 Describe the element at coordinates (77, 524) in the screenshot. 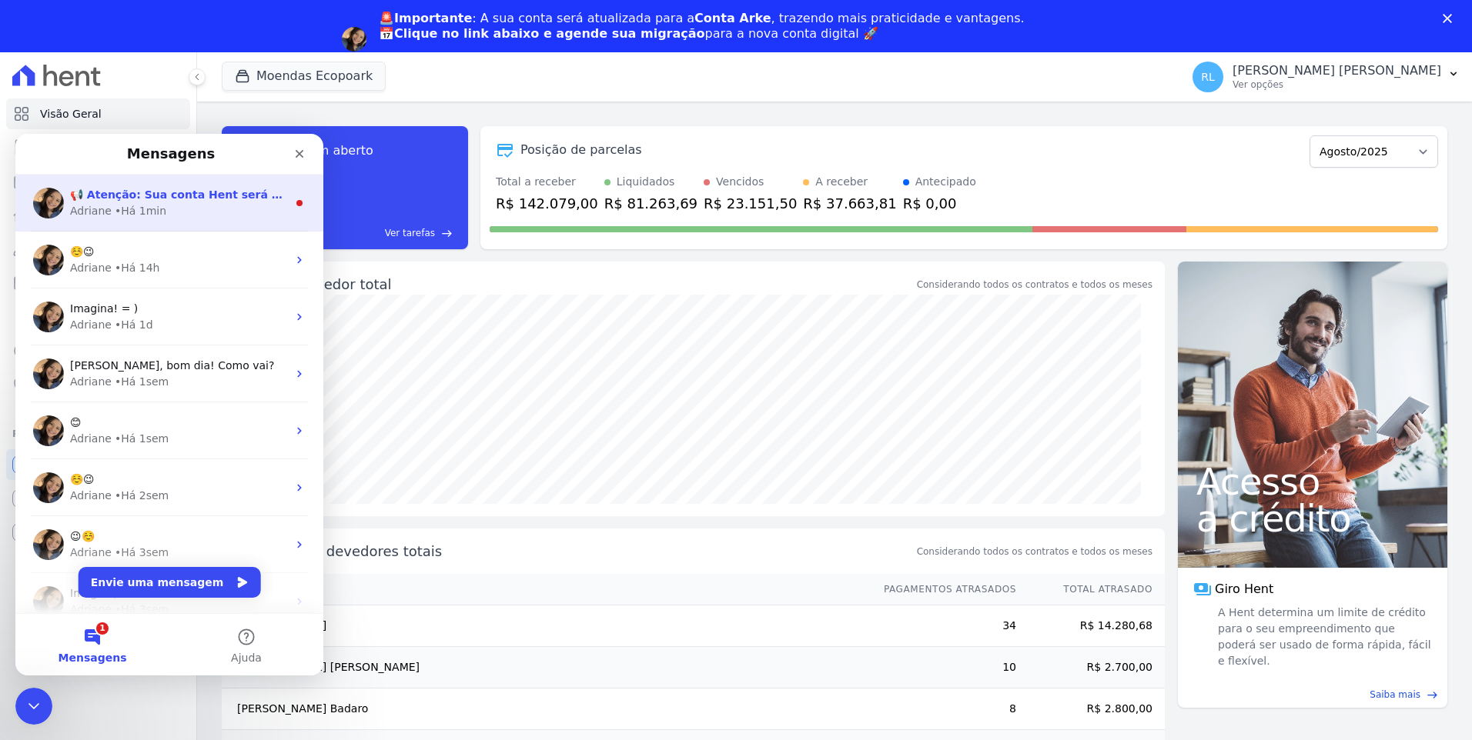

I see `span: Mensagens` at that location.